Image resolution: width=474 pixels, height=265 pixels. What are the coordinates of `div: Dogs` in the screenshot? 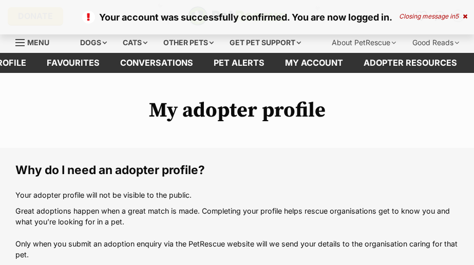 It's located at (93, 43).